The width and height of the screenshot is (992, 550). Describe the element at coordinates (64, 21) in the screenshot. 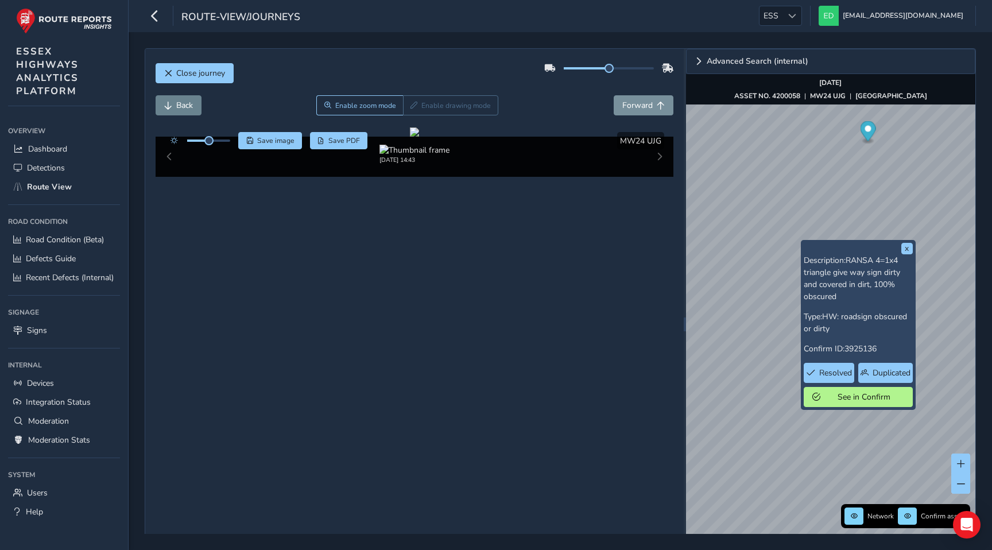

I see `img: rr logo` at that location.